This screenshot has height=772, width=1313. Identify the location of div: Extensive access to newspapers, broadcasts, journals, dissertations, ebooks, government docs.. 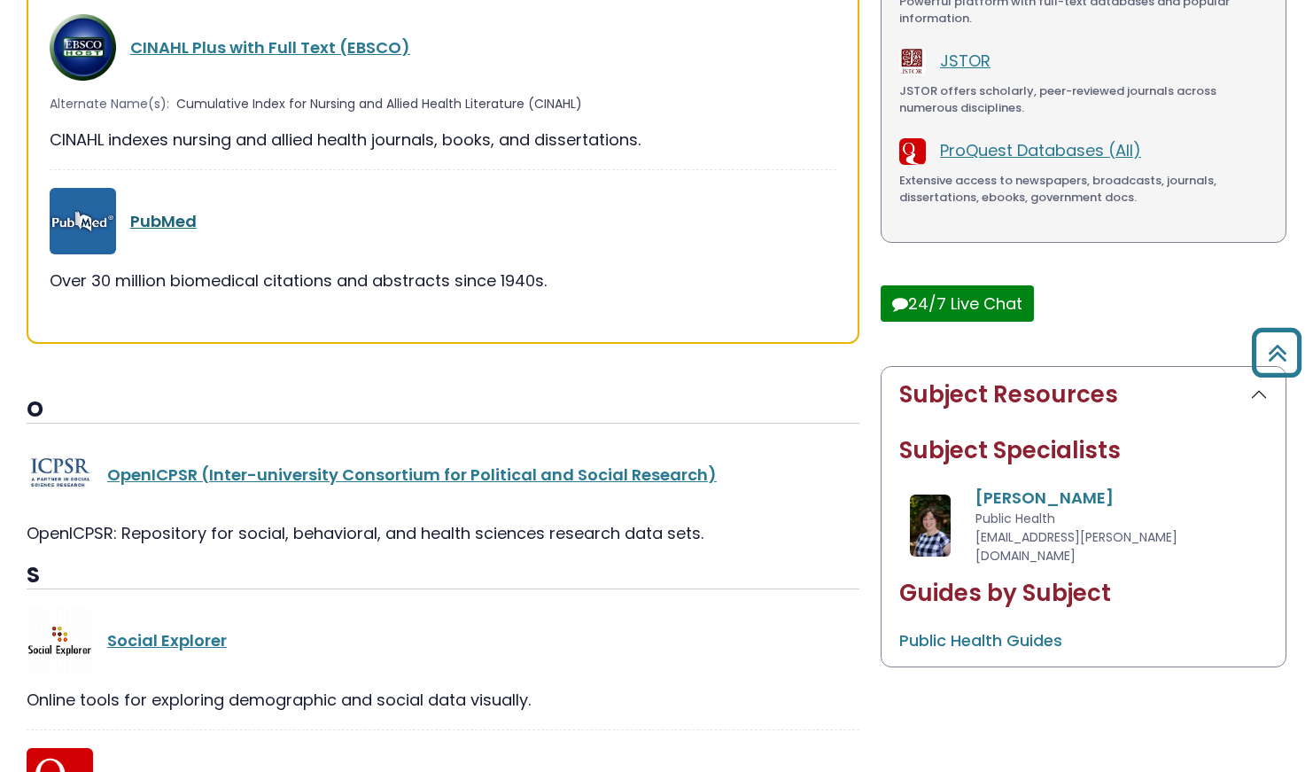
(1083, 189).